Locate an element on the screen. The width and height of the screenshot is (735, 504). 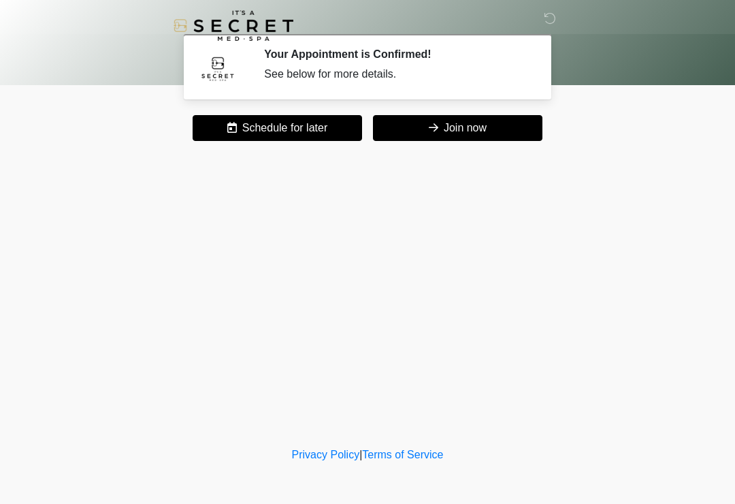
a: Privacy Policy is located at coordinates (326, 454).